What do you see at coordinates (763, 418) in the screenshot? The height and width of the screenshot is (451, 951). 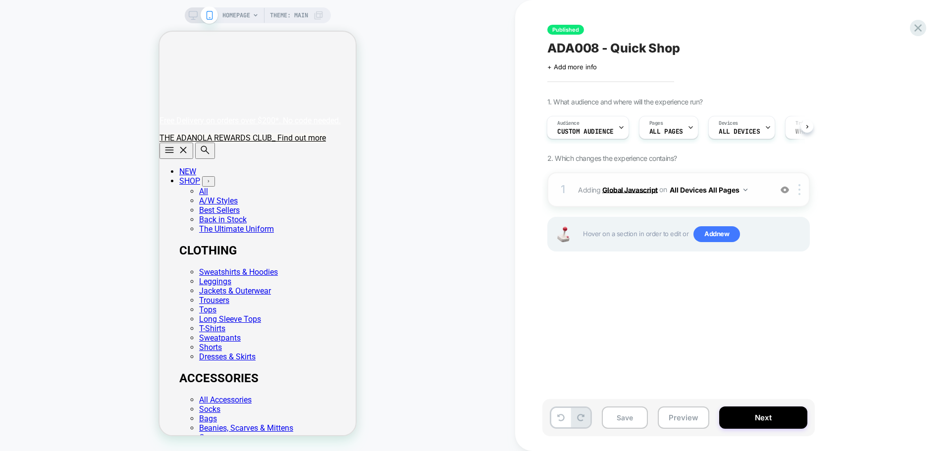 I see `button: Next` at bounding box center [763, 418].